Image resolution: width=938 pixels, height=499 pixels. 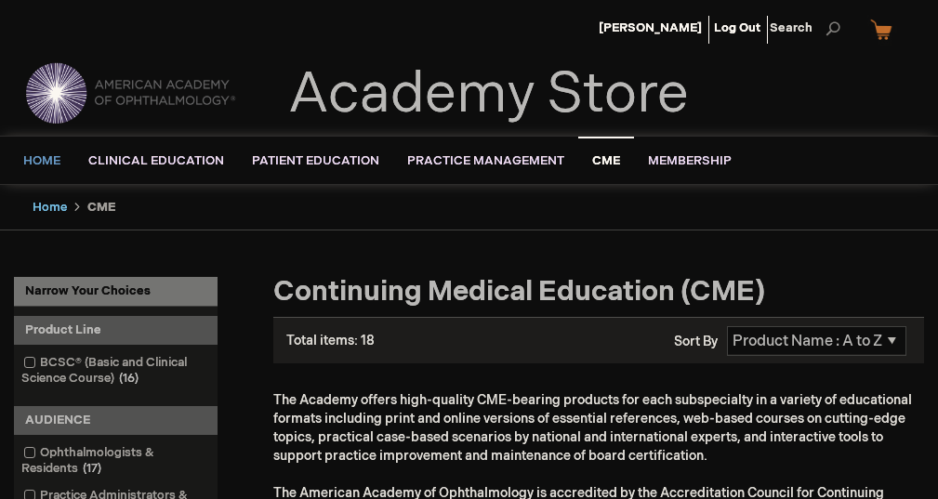 I want to click on span: Search, so click(x=805, y=28).